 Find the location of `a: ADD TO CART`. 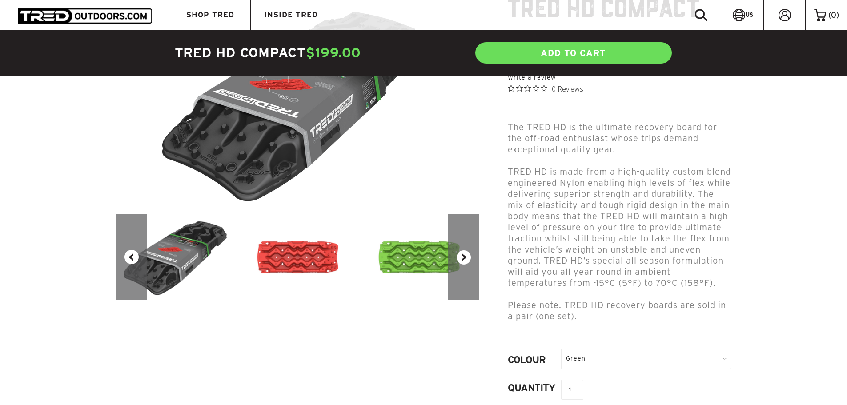

a: ADD TO CART is located at coordinates (574, 53).